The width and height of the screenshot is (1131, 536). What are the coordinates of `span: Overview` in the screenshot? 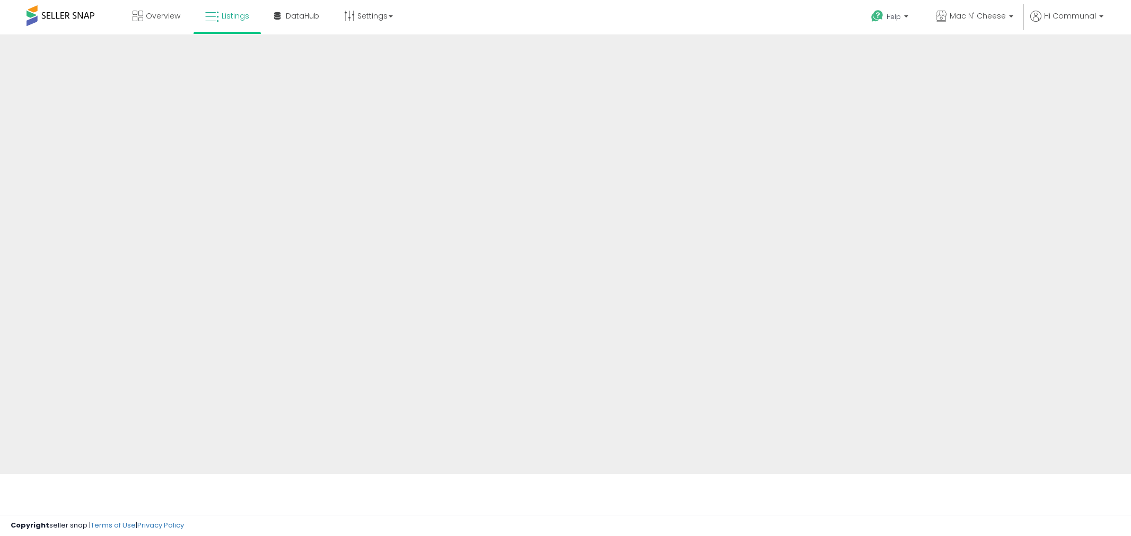 It's located at (163, 16).